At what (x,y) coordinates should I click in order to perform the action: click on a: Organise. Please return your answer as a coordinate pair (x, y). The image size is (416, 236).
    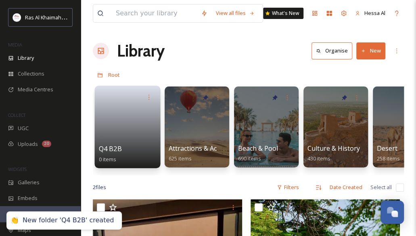
    Looking at the image, I should click on (332, 50).